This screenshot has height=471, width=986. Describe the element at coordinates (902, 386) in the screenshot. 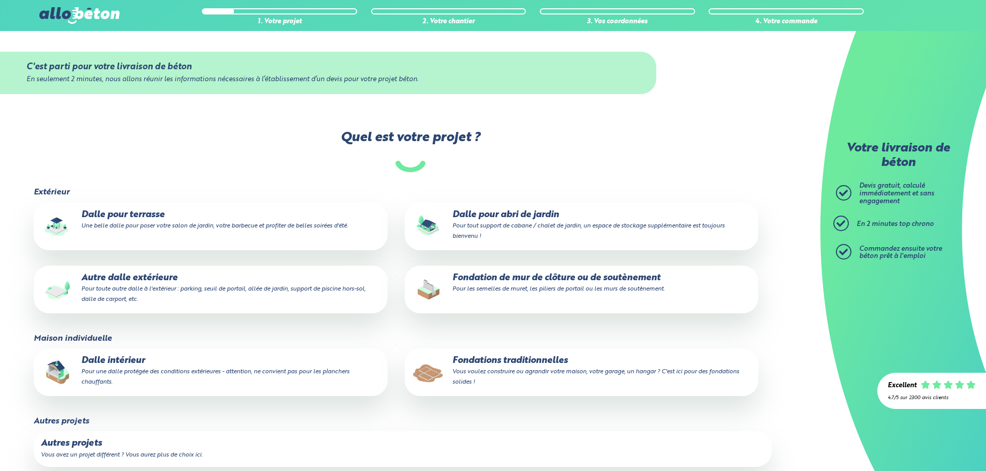

I see `div: Excellent` at that location.